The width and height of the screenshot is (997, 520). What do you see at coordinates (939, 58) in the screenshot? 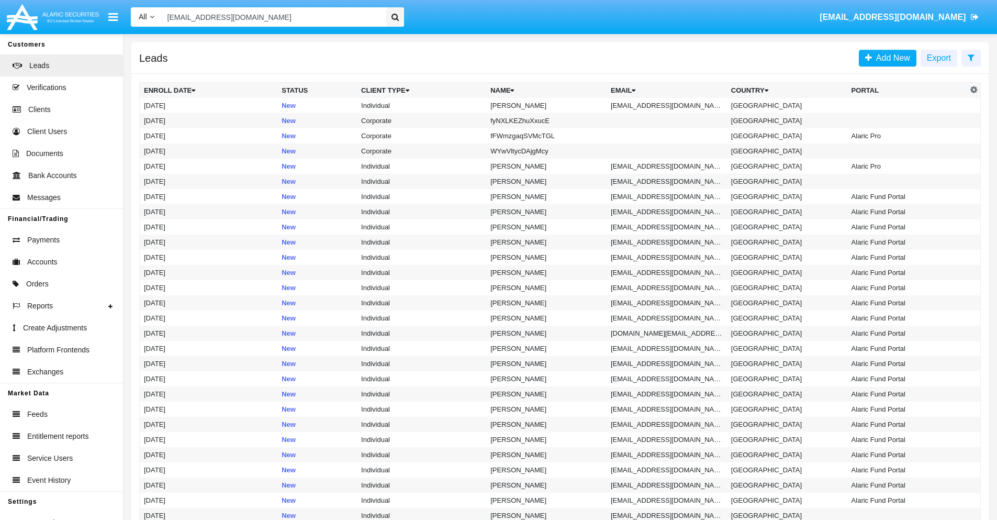
I see `span: Export` at bounding box center [939, 58].